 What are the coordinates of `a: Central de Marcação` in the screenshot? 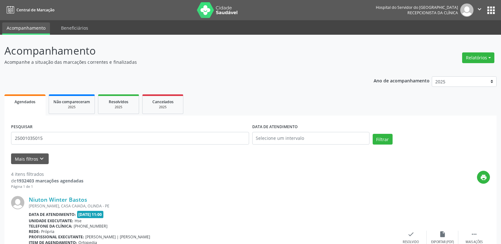 It's located at (29, 10).